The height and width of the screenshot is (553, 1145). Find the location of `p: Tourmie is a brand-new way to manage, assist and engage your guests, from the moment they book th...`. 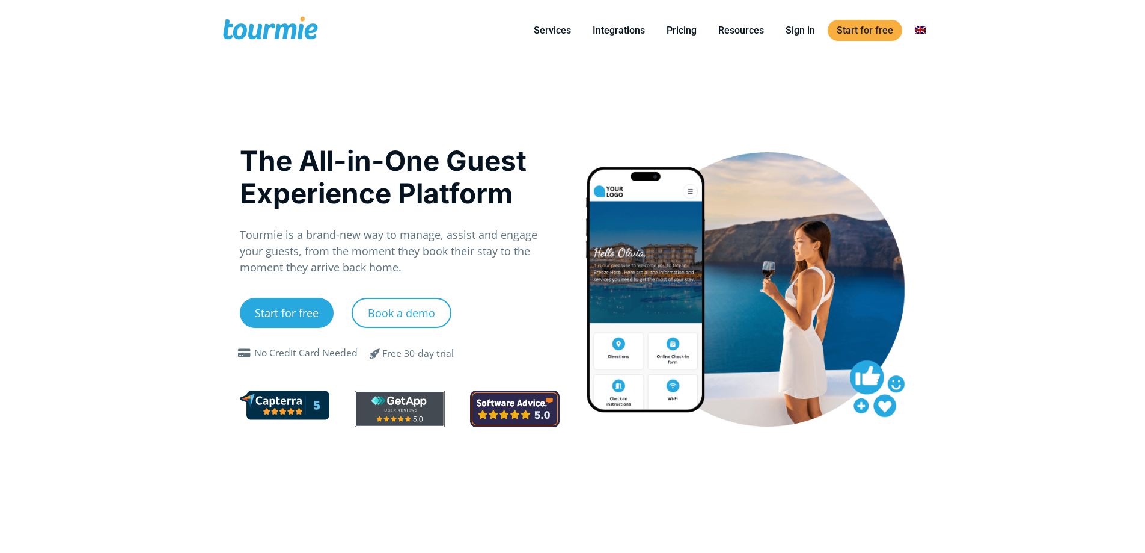

p: Tourmie is a brand-new way to manage, assist and engage your guests, from the moment they book th... is located at coordinates (400, 251).